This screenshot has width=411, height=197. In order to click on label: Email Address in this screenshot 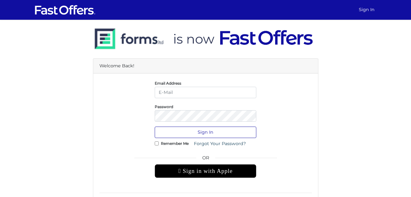, I will do `click(168, 83)`.